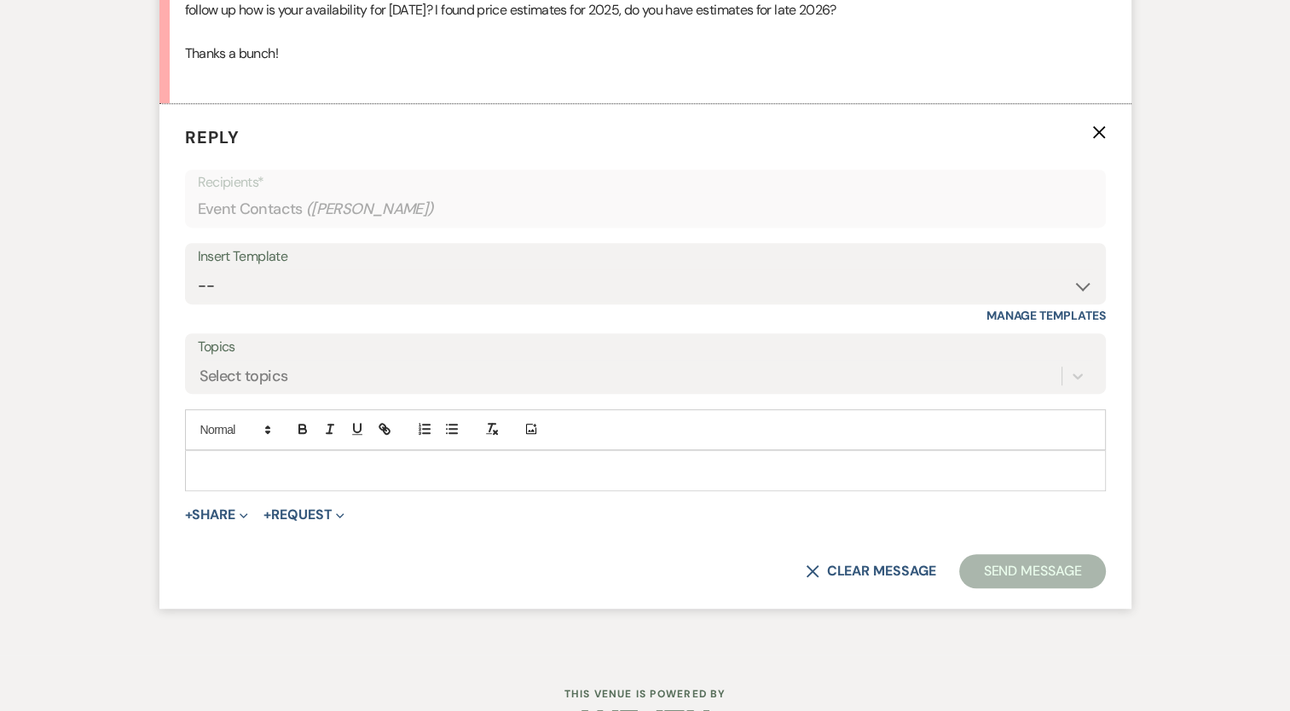  What do you see at coordinates (871, 571) in the screenshot?
I see `button: Clear message` at bounding box center [871, 571].